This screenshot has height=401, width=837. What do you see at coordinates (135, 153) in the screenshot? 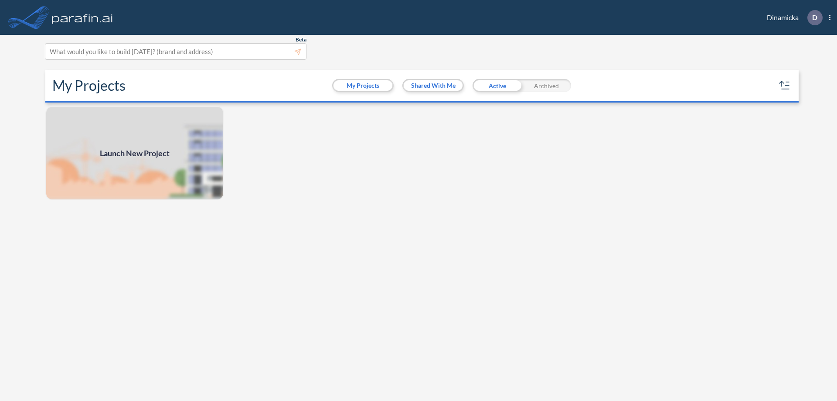
I see `a: Launch New Project` at bounding box center [135, 153].